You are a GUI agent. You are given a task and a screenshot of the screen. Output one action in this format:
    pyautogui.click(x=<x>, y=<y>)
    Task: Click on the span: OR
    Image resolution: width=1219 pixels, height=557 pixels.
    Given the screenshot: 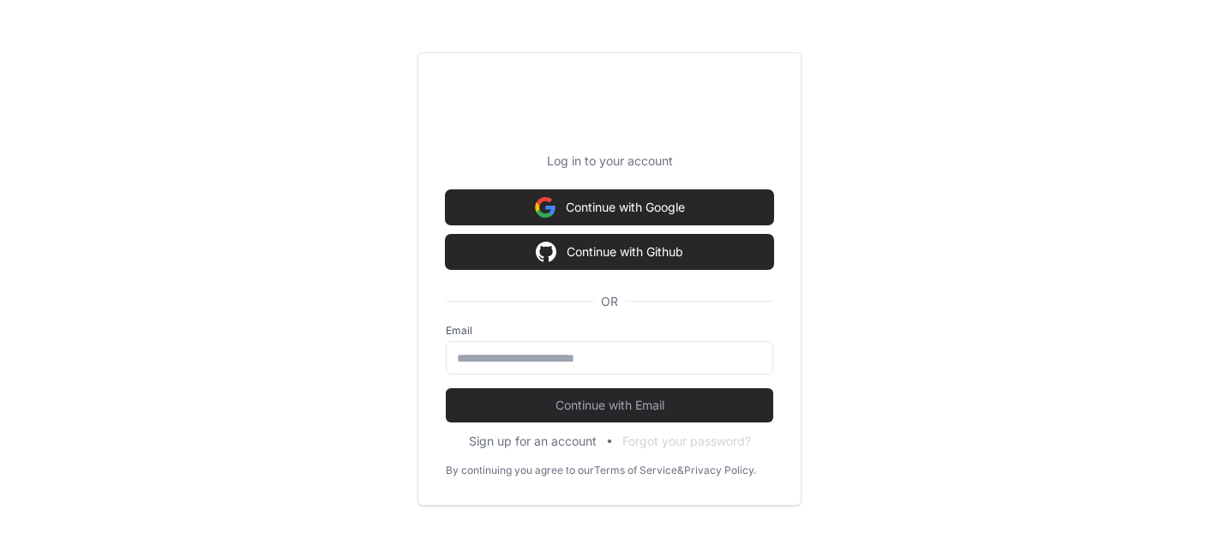 What is the action you would take?
    pyautogui.click(x=609, y=302)
    